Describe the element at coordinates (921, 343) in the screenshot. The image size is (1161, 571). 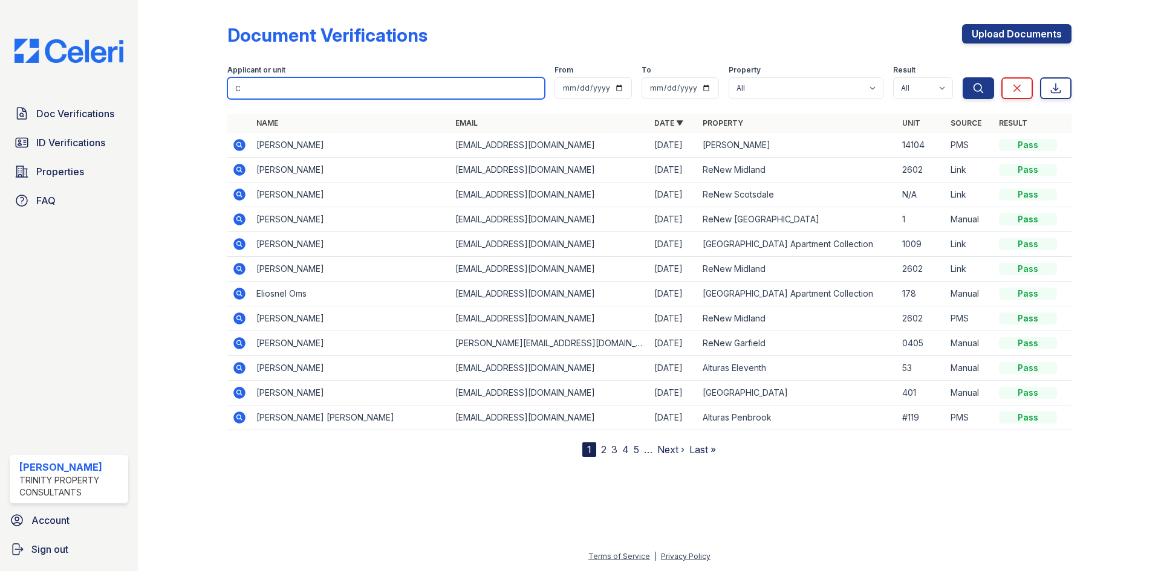
I see `td: 0405` at that location.